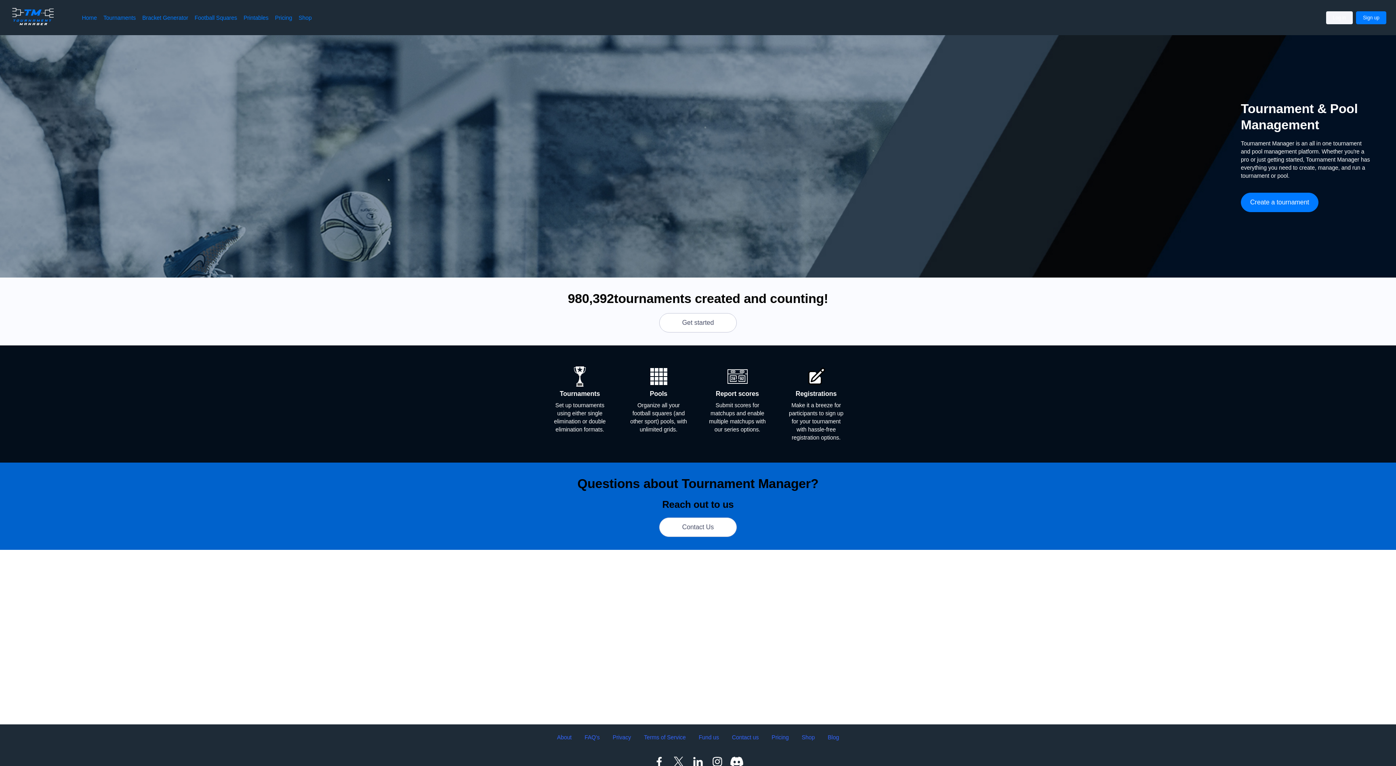 The image size is (1396, 766). Describe the element at coordinates (592, 737) in the screenshot. I see `a: FAQ's` at that location.